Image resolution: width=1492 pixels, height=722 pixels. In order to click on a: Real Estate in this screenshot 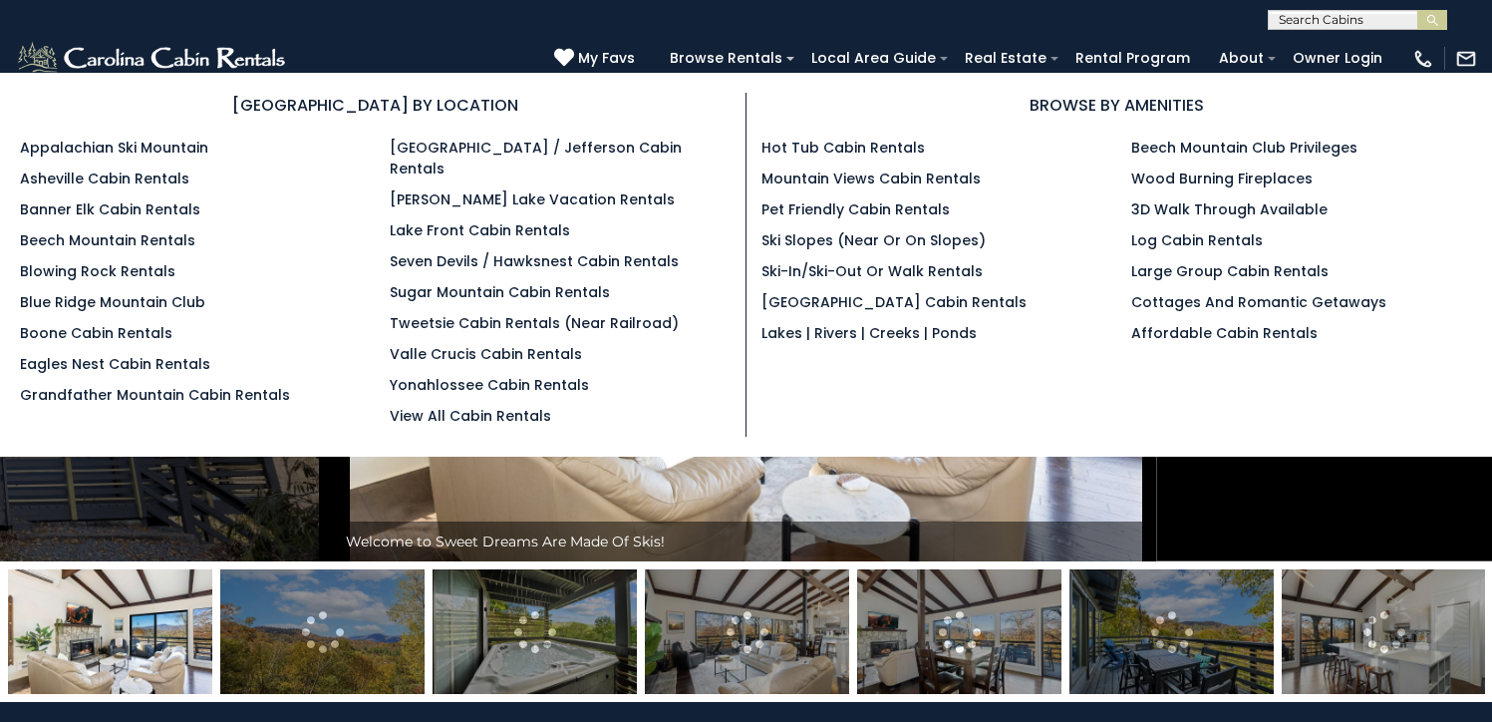, I will do `click(1006, 58)`.